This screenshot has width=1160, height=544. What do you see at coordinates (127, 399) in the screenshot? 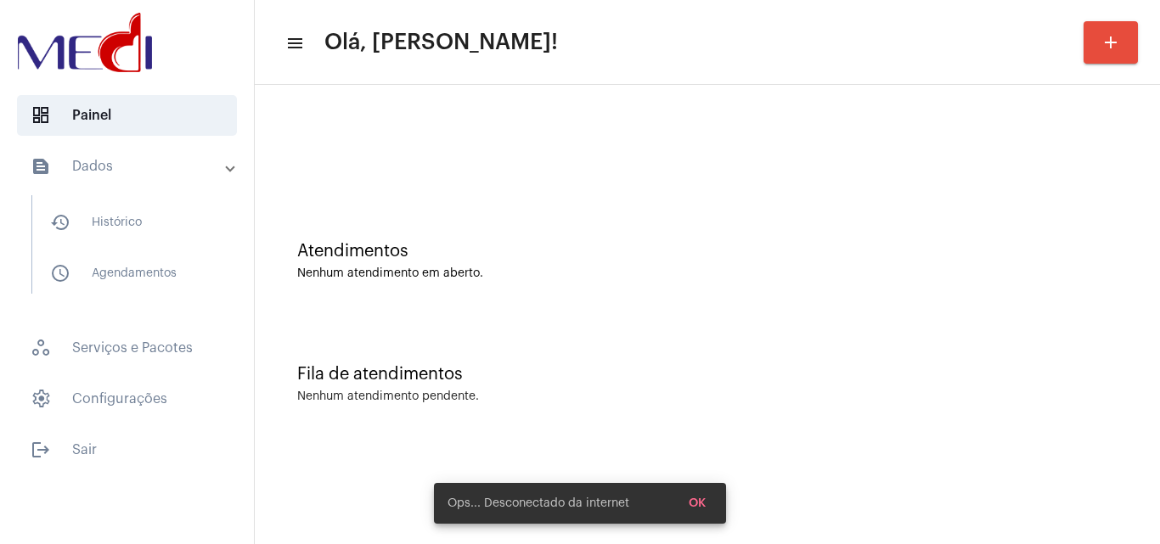
I see `span: Configurações` at bounding box center [127, 399].